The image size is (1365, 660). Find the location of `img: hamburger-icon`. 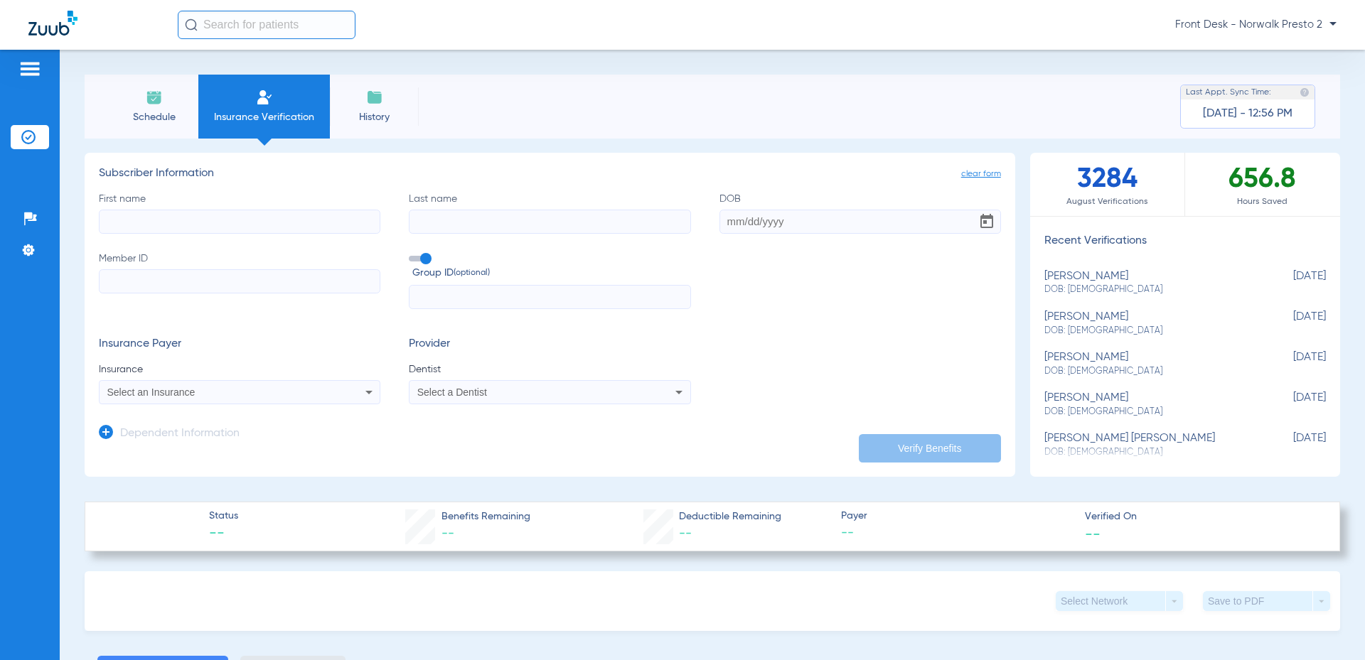

img: hamburger-icon is located at coordinates (30, 69).